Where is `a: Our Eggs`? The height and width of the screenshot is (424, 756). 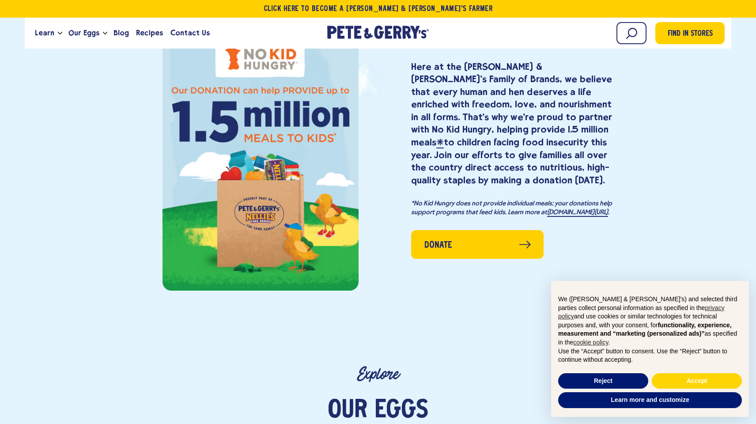
a: Our Eggs is located at coordinates (84, 33).